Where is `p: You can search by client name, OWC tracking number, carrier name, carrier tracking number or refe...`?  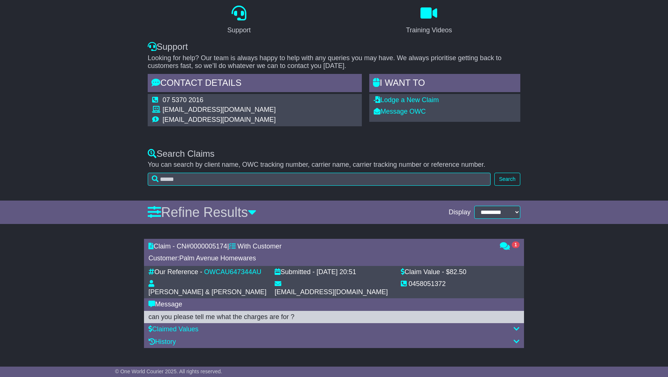
p: You can search by client name, OWC tracking number, carrier name, carrier tracking number or refe... is located at coordinates (334, 165).